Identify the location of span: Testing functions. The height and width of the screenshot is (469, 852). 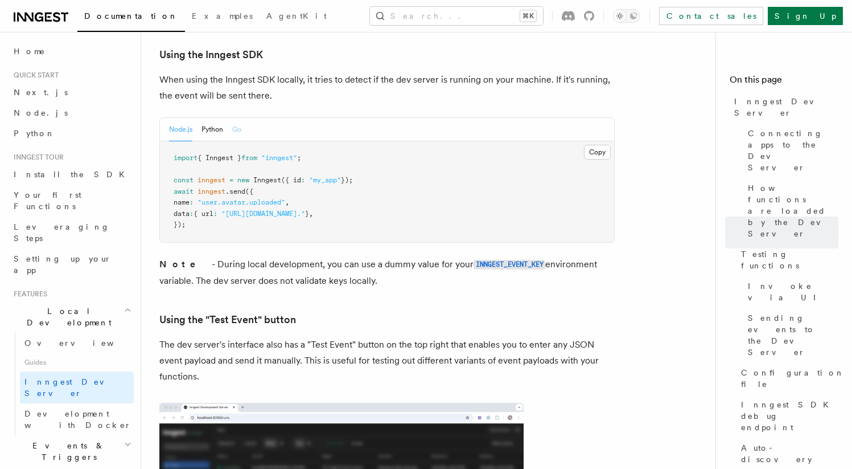
(790, 260).